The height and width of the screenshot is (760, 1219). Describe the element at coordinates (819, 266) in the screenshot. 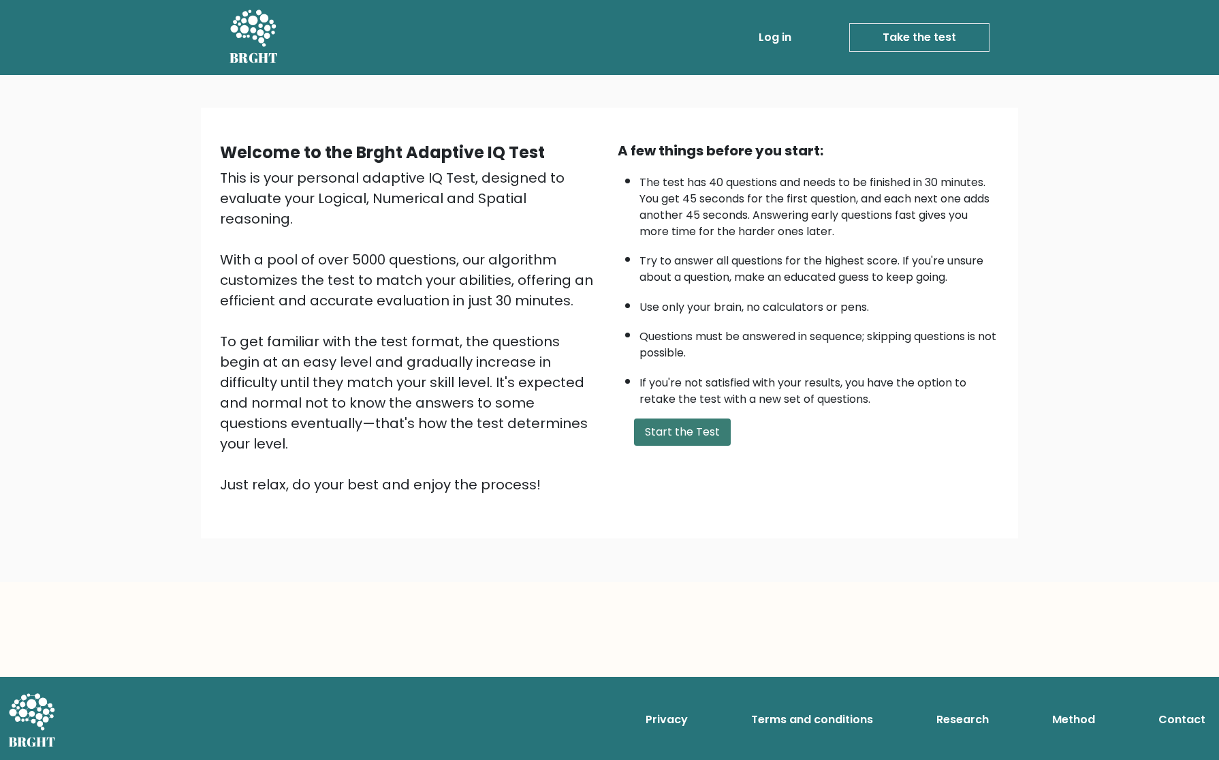

I see `li: Try to answer all questions for the highest score. If you're unsure about a question, make an edu...` at that location.